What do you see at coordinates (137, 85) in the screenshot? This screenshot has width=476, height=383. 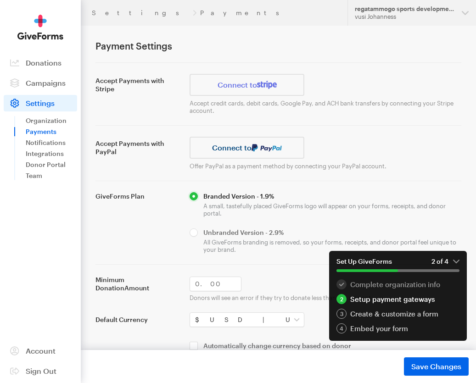 I see `label: Accept Payments with Stripe` at bounding box center [137, 85].